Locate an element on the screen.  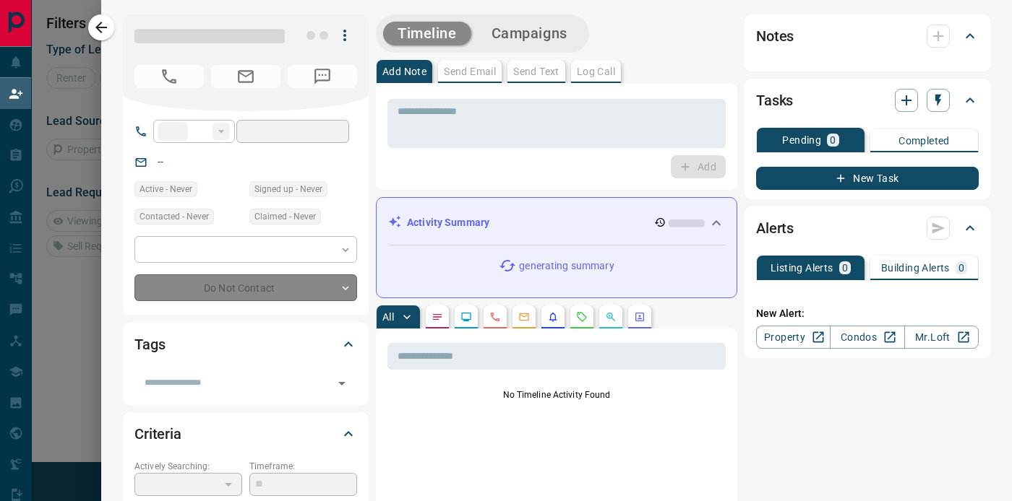
p: Completed is located at coordinates (923, 141).